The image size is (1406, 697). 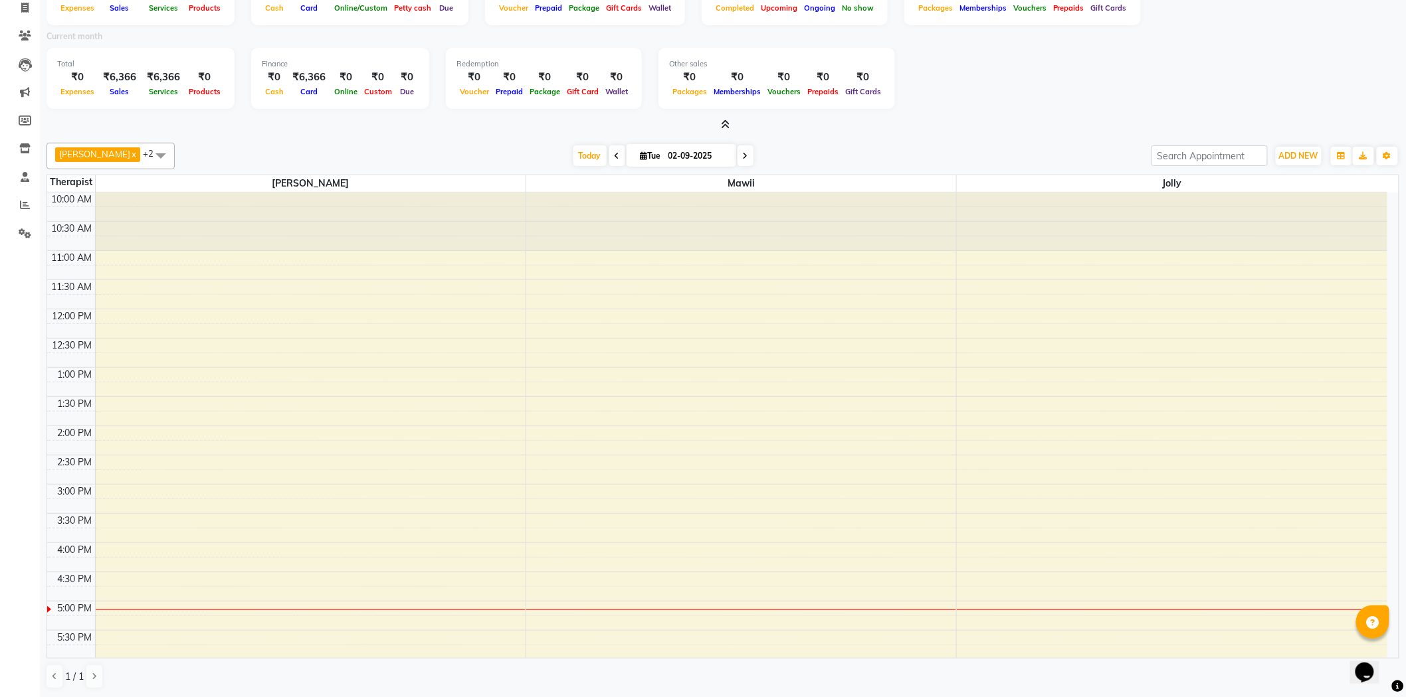 I want to click on span: Custom, so click(x=378, y=92).